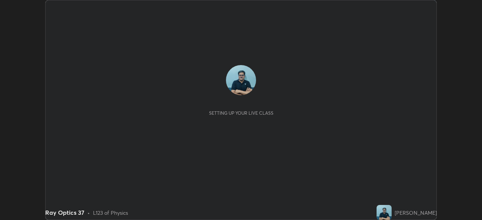  What do you see at coordinates (110, 213) in the screenshot?
I see `div: L123 of Physics` at bounding box center [110, 213].